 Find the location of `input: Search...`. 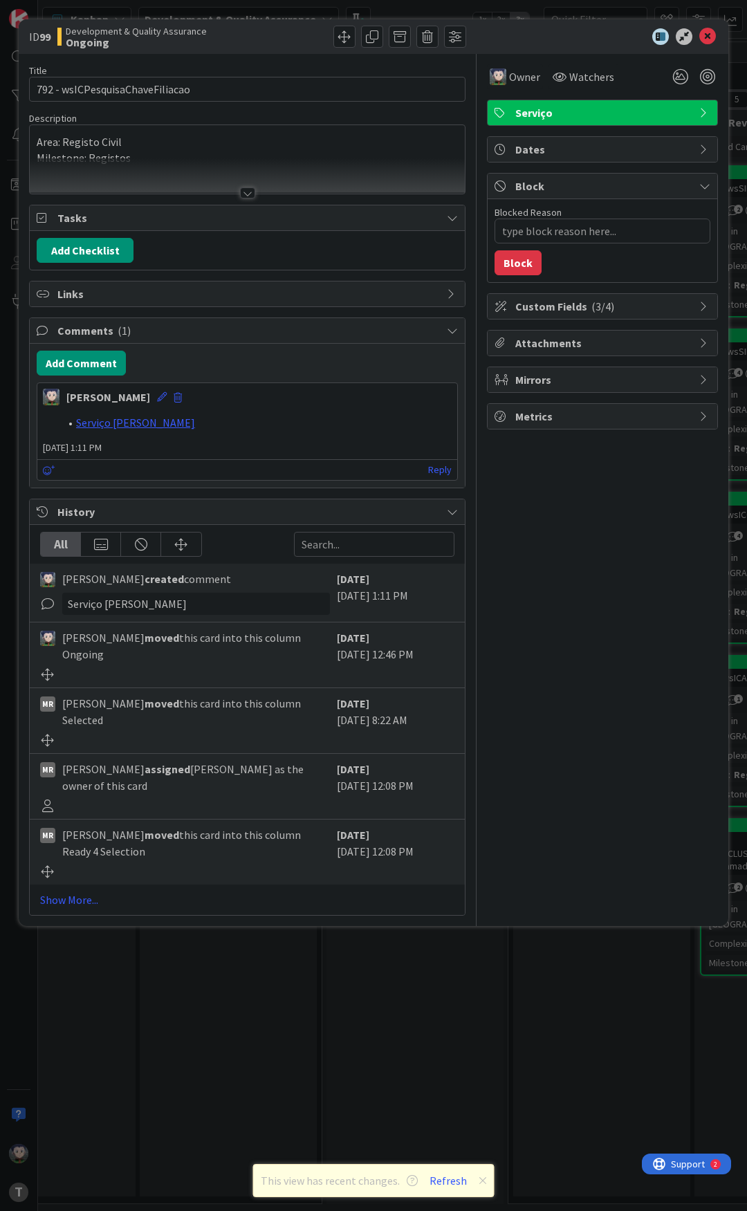

input: Search... is located at coordinates (374, 544).